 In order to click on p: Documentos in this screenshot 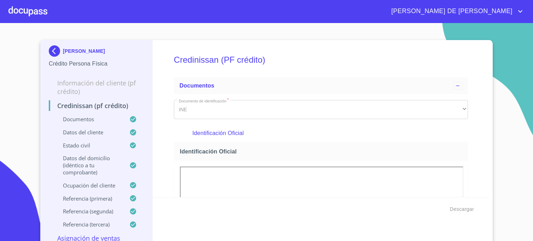, I will do `click(89, 119)`.